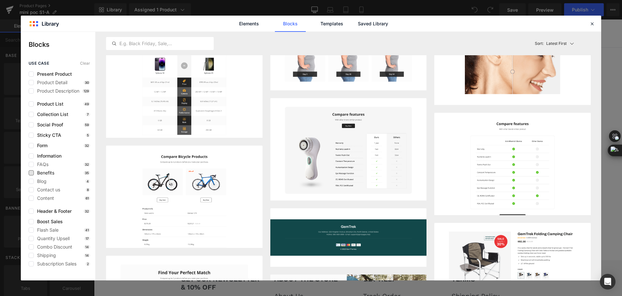 This screenshot has width=622, height=296. What do you see at coordinates (87, 83) in the screenshot?
I see `p: 30` at bounding box center [87, 83].